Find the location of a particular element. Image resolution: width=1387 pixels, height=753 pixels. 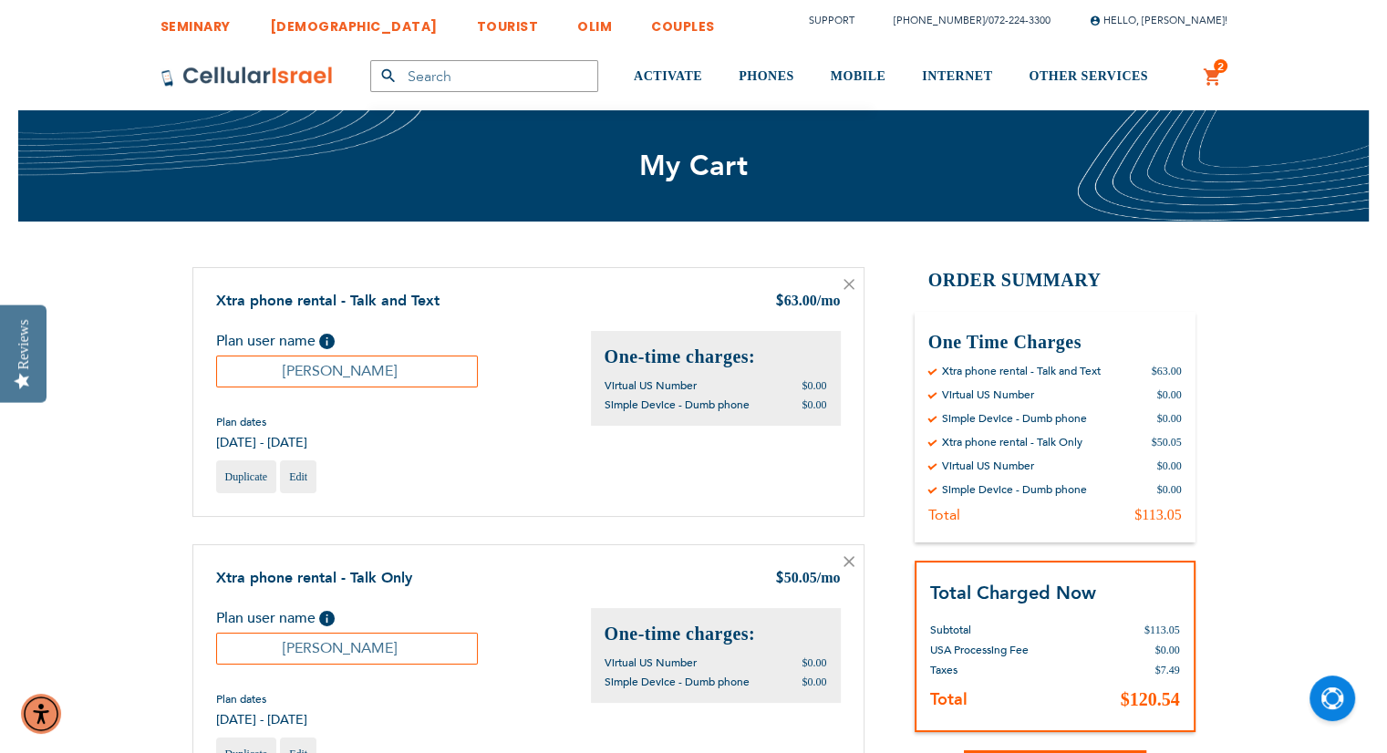

a: ACTIVATE is located at coordinates (667, 77).